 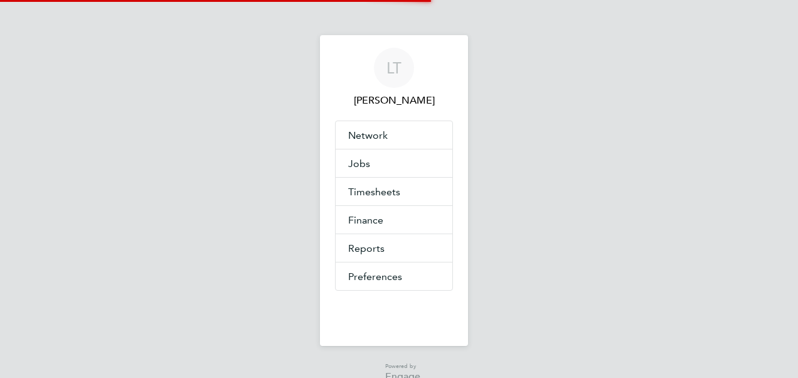 I want to click on span: Lenka Turonova, so click(x=394, y=100).